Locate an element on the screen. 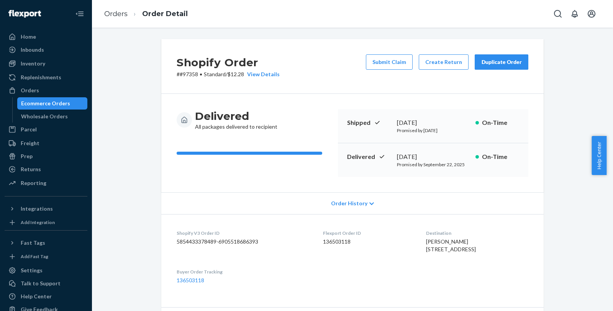 The height and width of the screenshot is (311, 613). div: View Details is located at coordinates (262, 74).